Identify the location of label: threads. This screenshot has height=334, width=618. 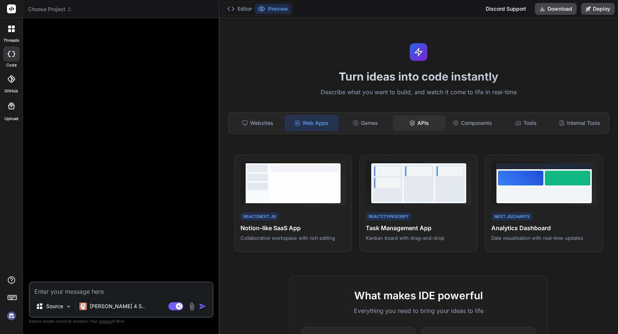
(11, 40).